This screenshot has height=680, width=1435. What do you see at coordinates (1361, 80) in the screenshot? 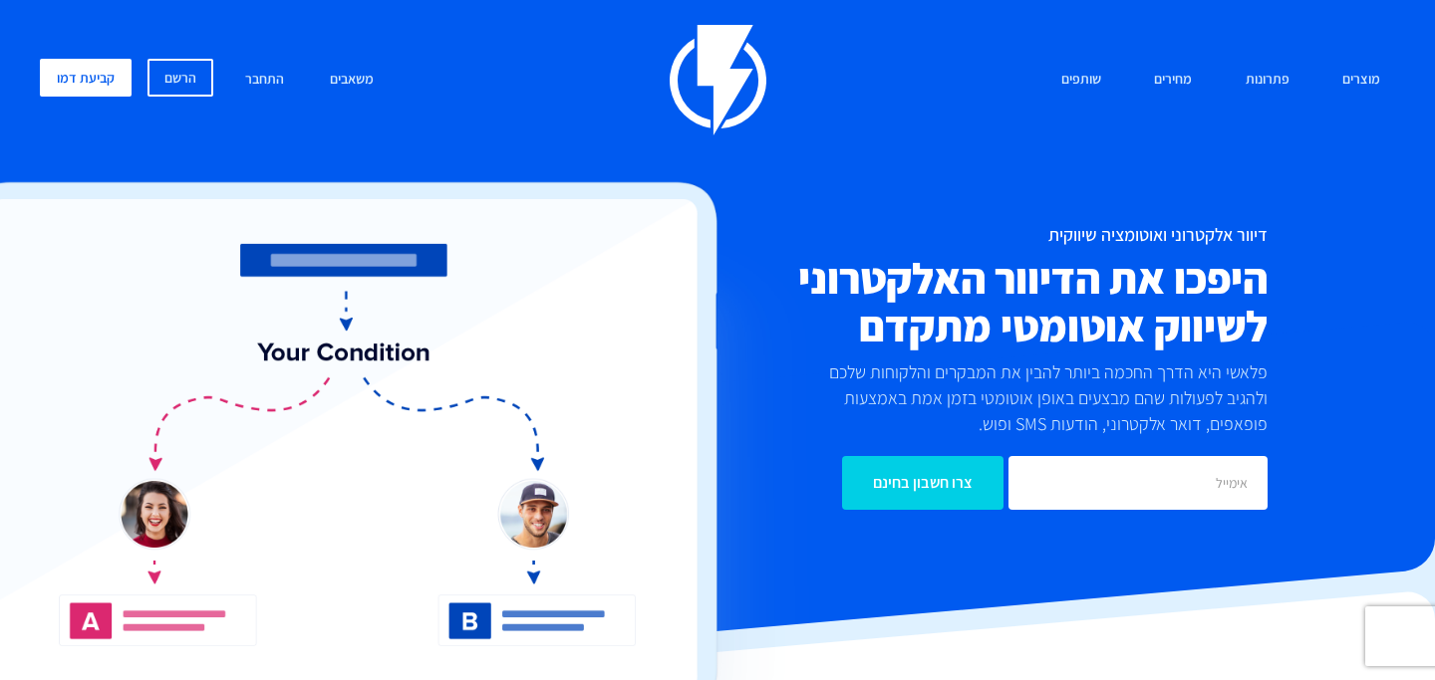
I see `a: מוצרים` at bounding box center [1361, 80].